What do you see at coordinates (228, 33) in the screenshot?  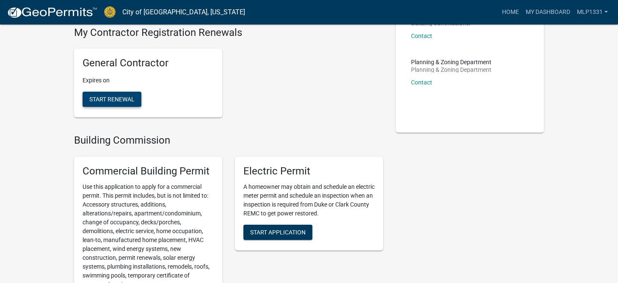 I see `h4: My Contractor Registration Renewals` at bounding box center [228, 33].